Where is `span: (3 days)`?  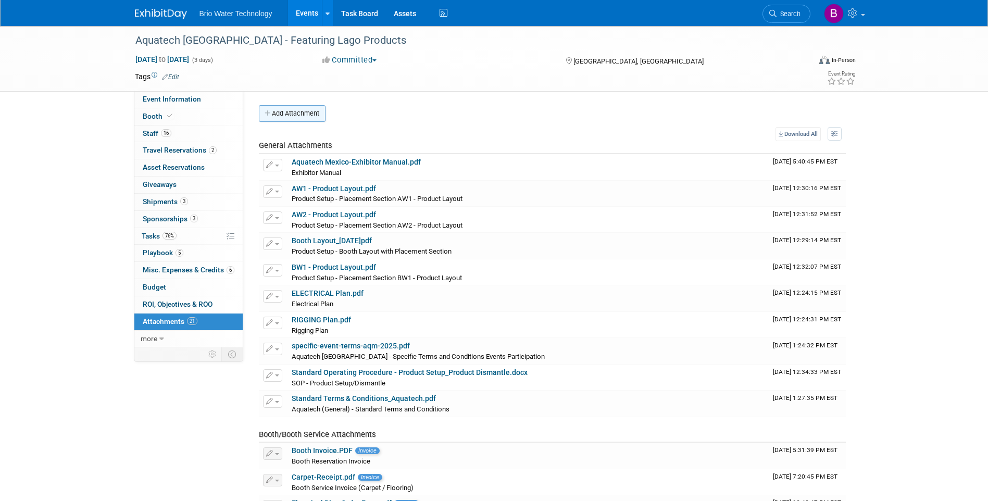 span: (3 days) is located at coordinates (202, 60).